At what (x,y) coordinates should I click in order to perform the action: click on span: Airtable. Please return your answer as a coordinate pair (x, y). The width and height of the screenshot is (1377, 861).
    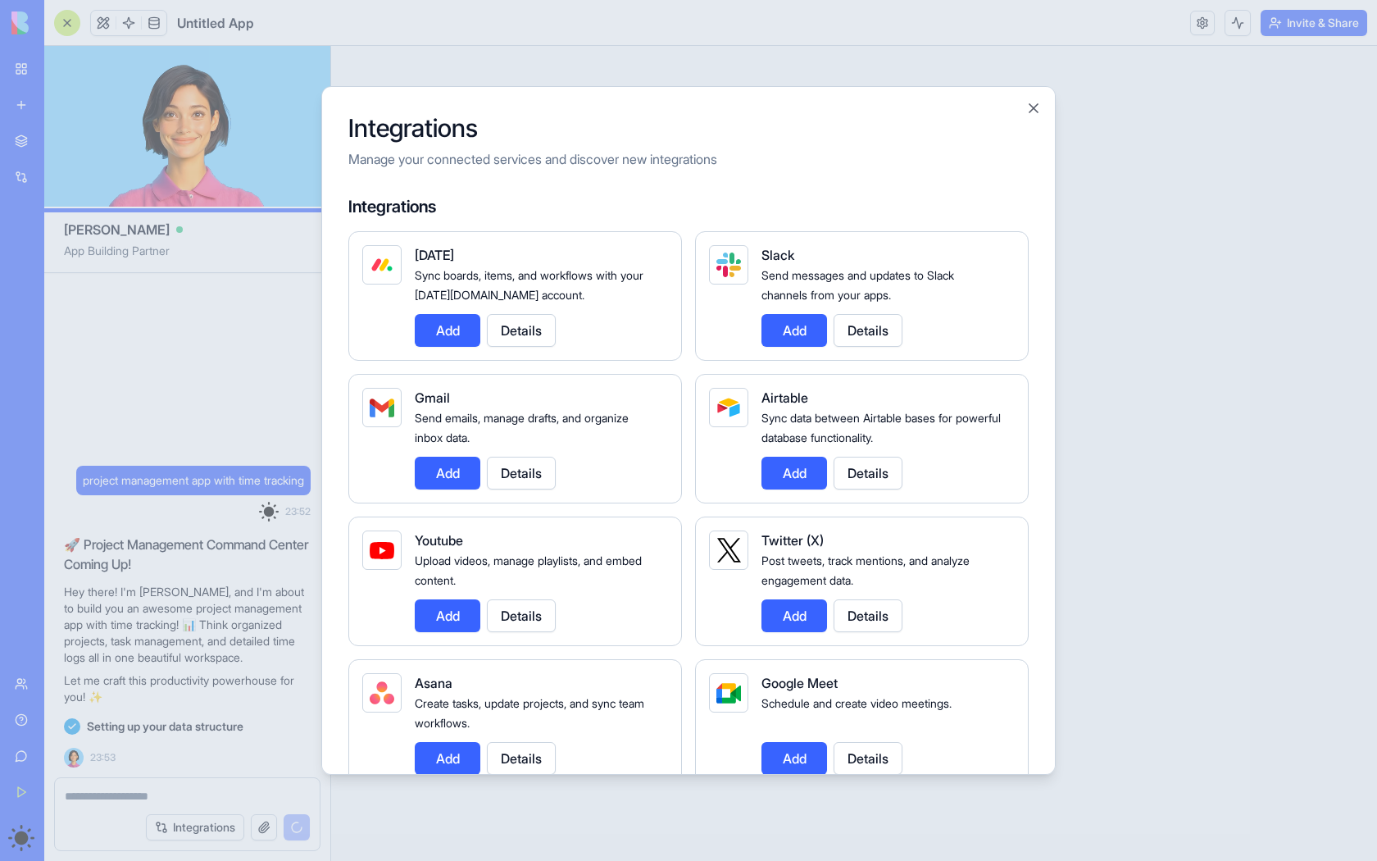
    Looking at the image, I should click on (785, 398).